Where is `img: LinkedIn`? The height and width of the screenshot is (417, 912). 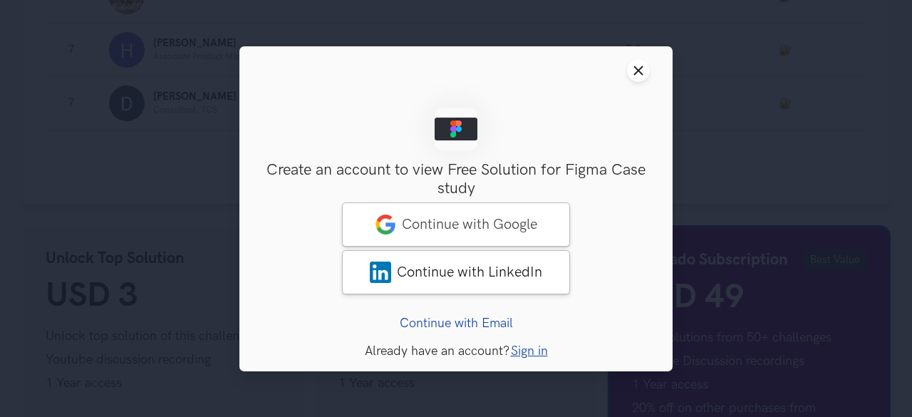
img: LinkedIn is located at coordinates (380, 271).